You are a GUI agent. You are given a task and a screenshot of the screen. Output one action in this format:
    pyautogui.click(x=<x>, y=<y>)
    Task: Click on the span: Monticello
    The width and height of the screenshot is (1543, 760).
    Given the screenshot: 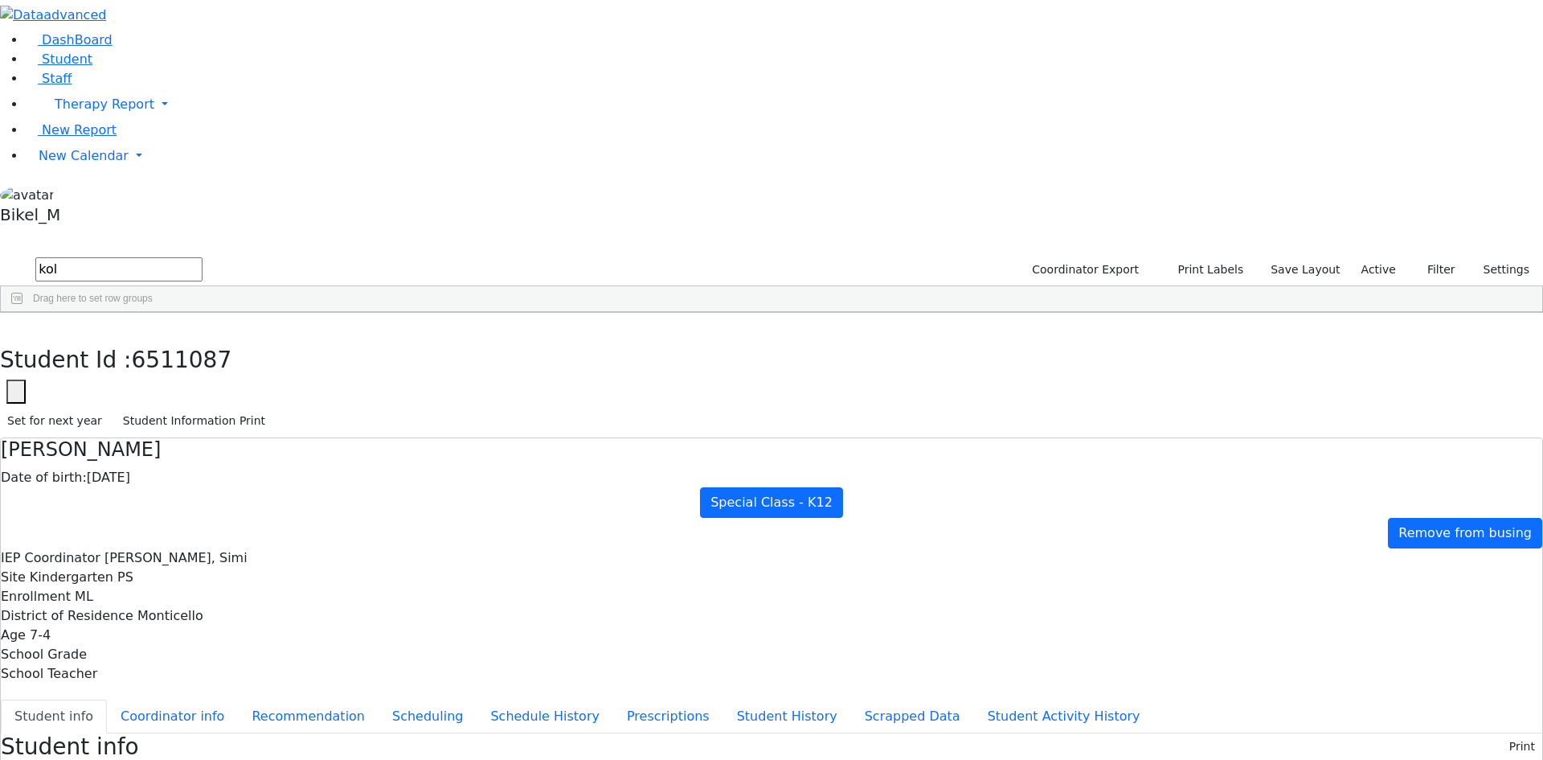 What is the action you would take?
    pyautogui.click(x=170, y=615)
    